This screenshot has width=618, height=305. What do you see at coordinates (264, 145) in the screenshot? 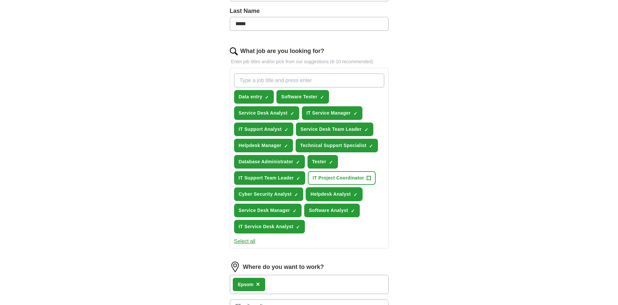
I see `button: Helpdesk Manager✓` at bounding box center [264, 145].